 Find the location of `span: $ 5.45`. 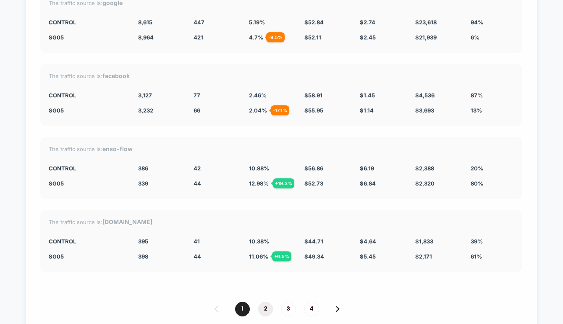

span: $ 5.45 is located at coordinates (368, 257).